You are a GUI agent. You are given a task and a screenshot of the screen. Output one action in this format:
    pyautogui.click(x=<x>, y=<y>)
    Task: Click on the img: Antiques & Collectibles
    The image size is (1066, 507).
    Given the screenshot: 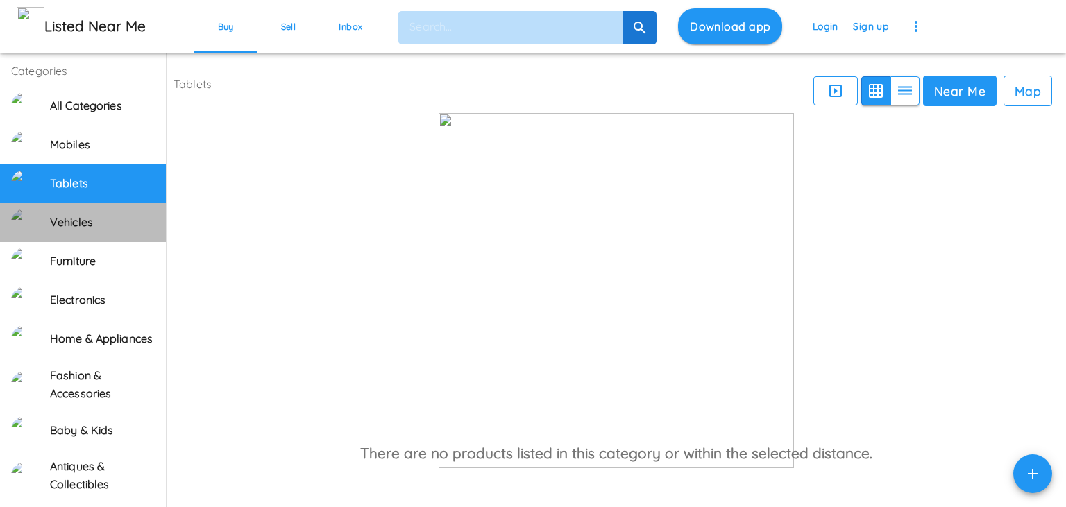 What is the action you would take?
    pyautogui.click(x=25, y=476)
    